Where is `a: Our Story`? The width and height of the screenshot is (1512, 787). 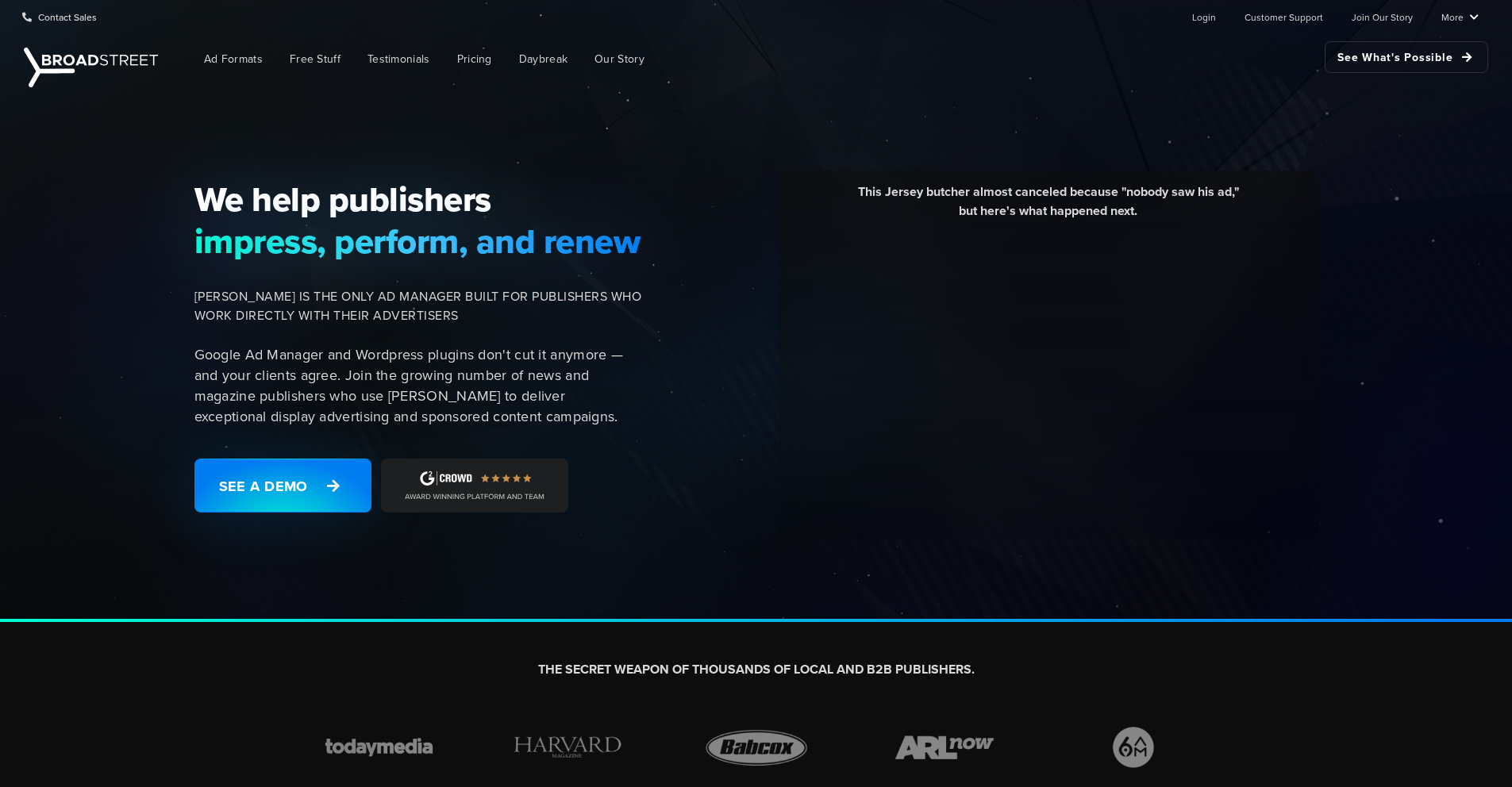 a: Our Story is located at coordinates (619, 59).